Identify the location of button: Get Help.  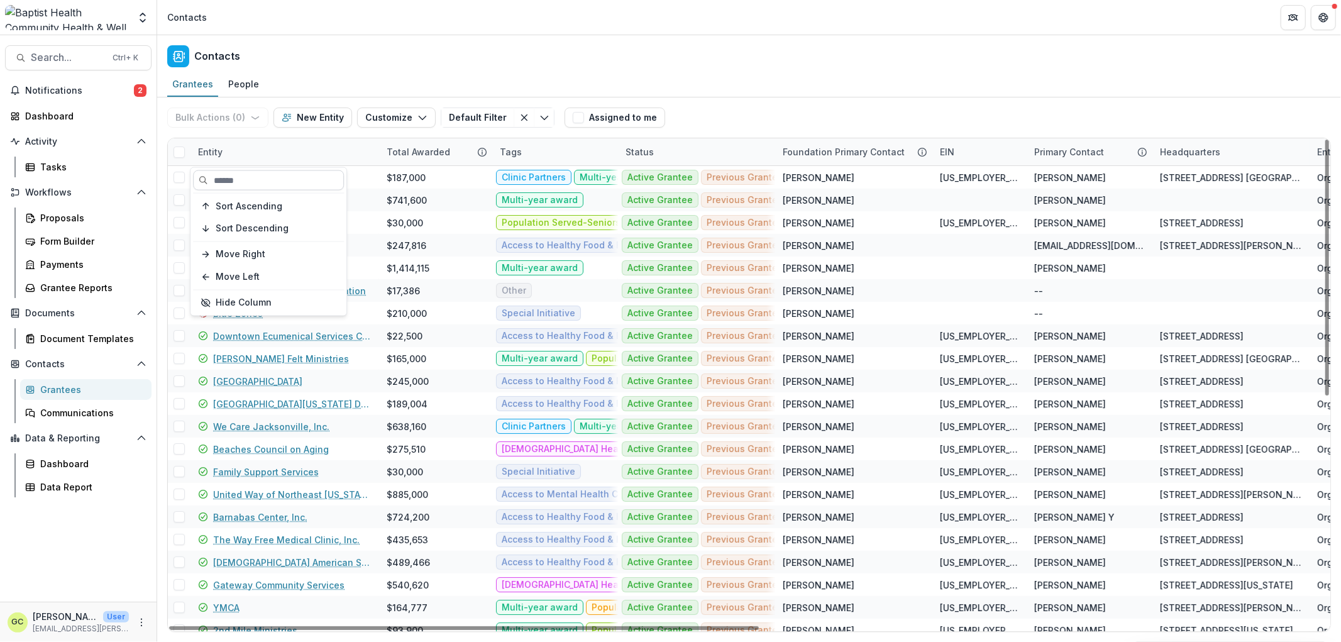
(1324, 18).